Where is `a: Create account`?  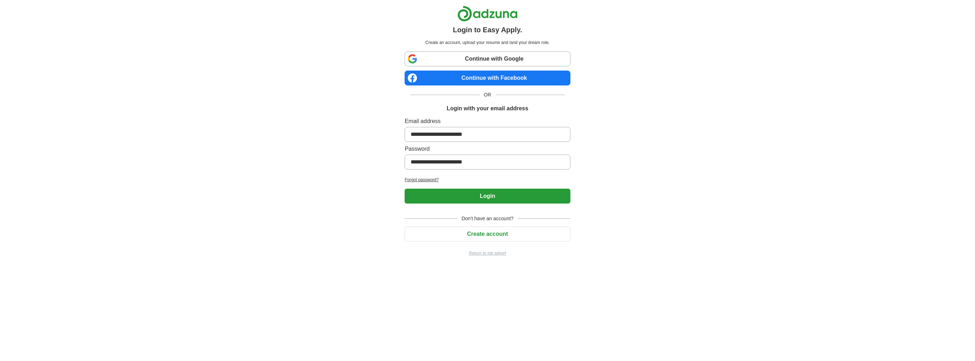 a: Create account is located at coordinates (487, 233).